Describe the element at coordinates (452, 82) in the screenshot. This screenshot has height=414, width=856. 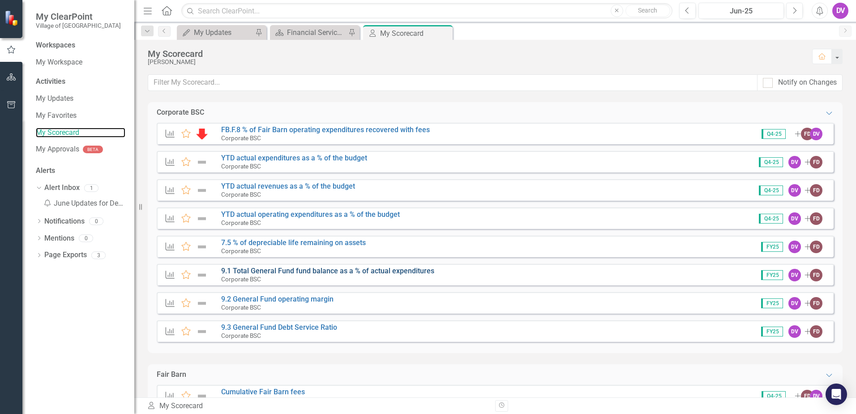
I see `input: Filter My Scorecard...` at that location.